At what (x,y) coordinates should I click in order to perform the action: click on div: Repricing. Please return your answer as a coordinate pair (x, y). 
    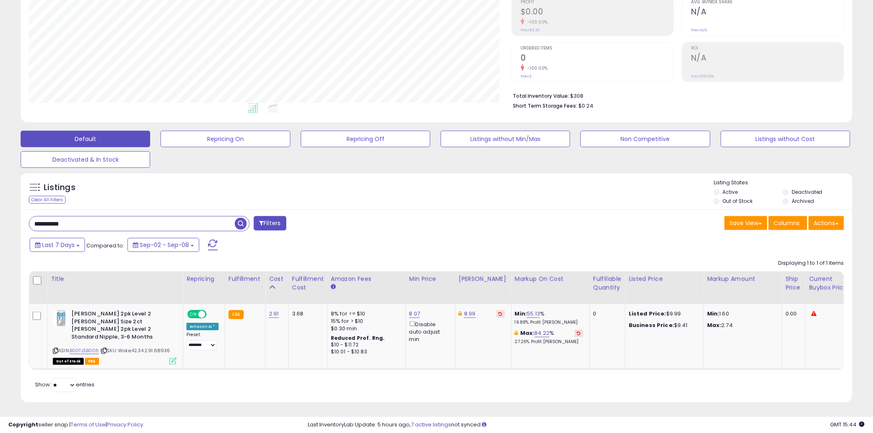
    Looking at the image, I should click on (204, 279).